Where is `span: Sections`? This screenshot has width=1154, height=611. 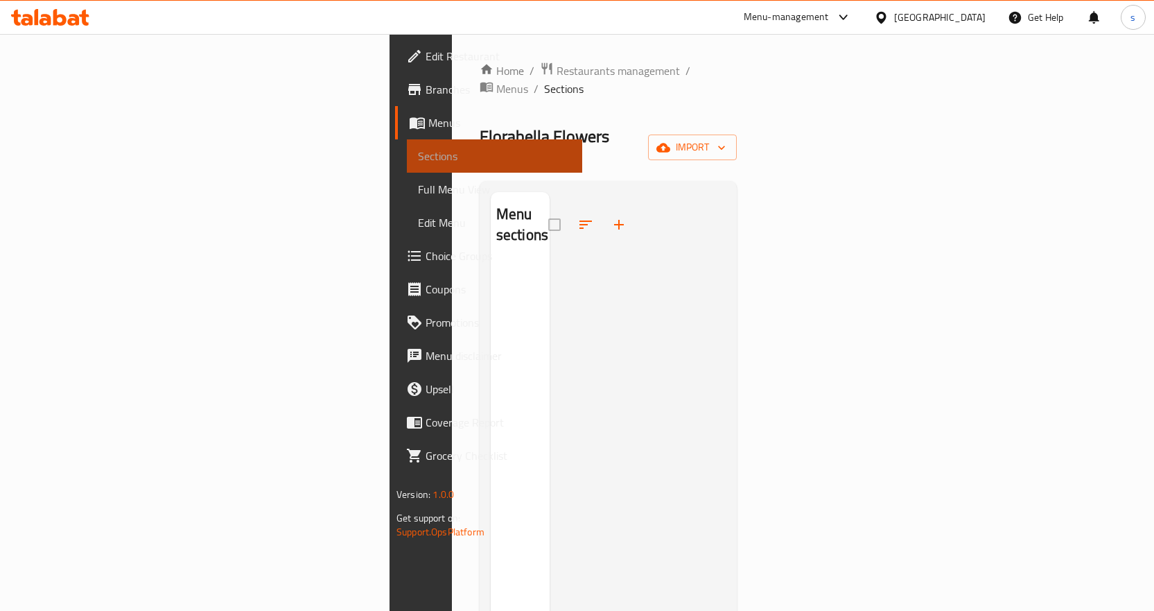
span: Sections is located at coordinates (494, 156).